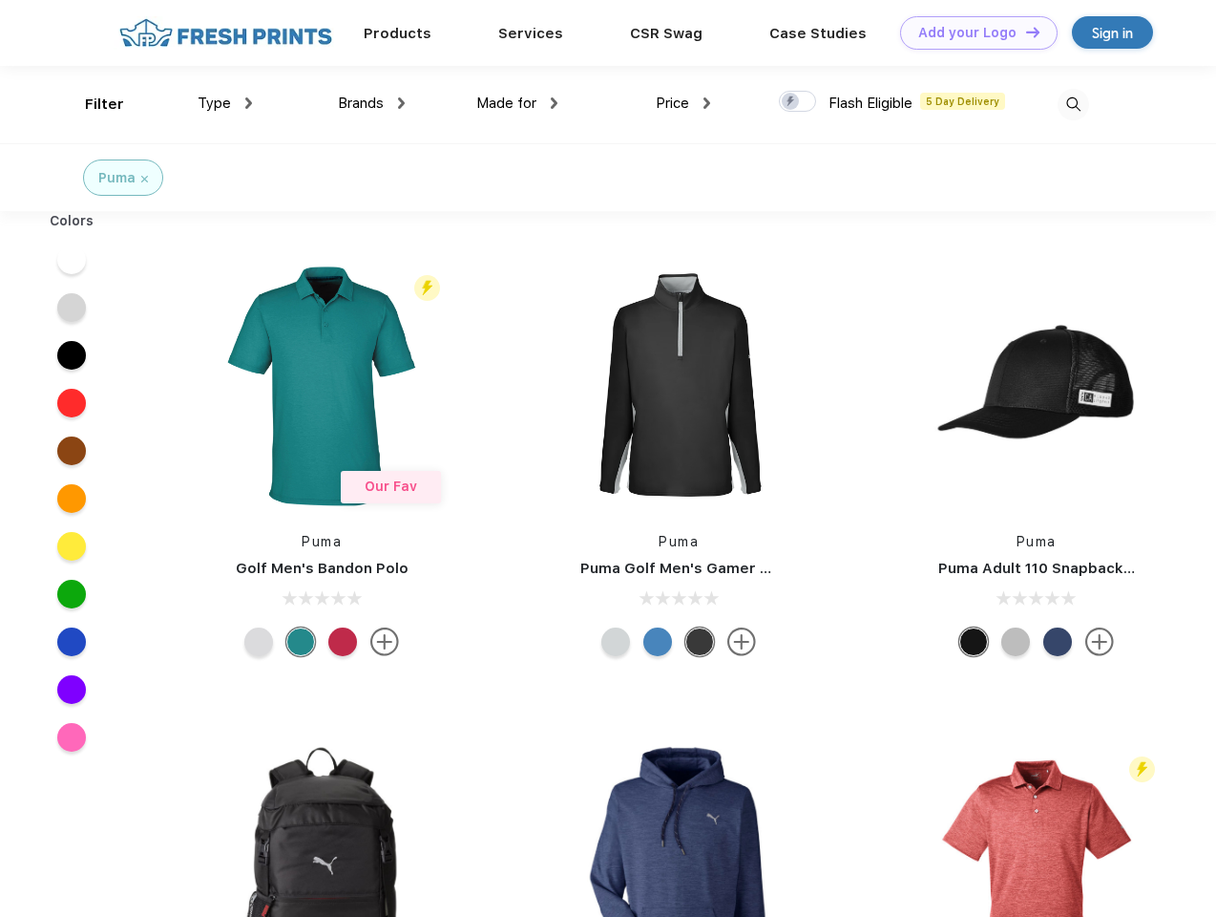 Image resolution: width=1216 pixels, height=917 pixels. I want to click on a: CSR Swag, so click(666, 33).